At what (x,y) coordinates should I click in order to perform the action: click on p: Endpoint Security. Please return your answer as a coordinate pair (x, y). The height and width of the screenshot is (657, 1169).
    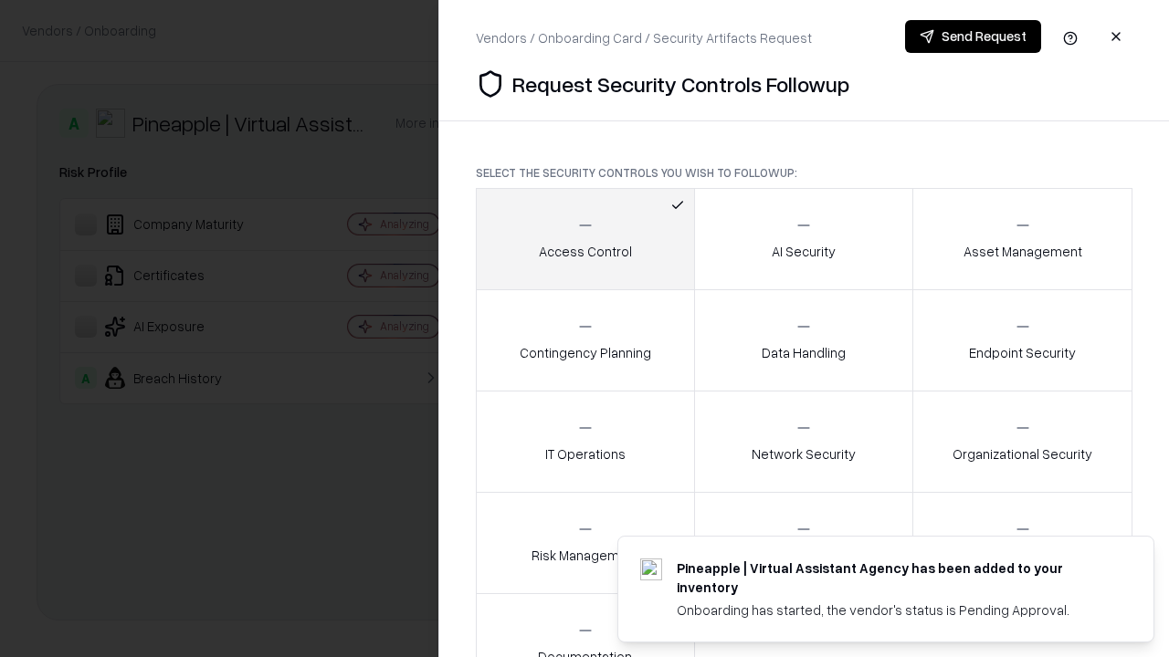
    Looking at the image, I should click on (1022, 352).